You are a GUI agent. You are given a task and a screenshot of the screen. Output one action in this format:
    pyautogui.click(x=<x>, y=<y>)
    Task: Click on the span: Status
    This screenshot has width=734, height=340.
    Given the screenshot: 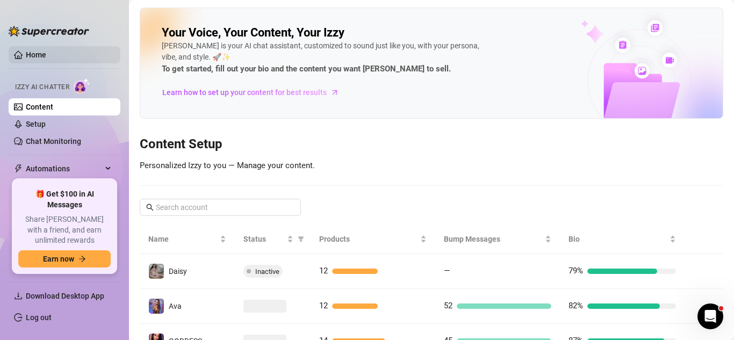 What is the action you would take?
    pyautogui.click(x=264, y=239)
    